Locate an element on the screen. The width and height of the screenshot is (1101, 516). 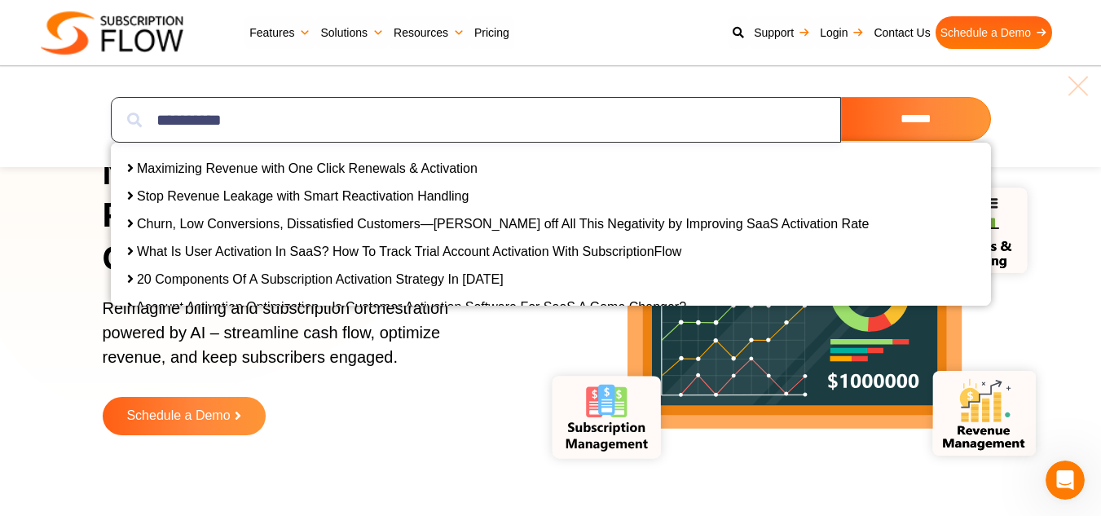
h1: Next-Gen AI Billing Platform to Power Growth is located at coordinates (305, 216).